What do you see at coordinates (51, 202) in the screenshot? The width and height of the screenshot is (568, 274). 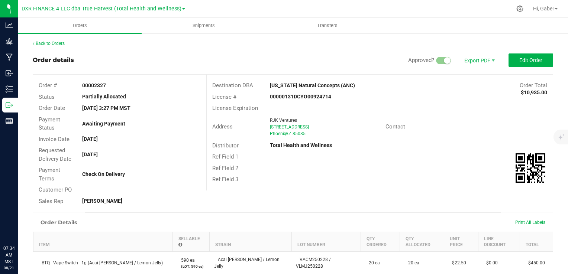 I see `span: Sales Rep` at bounding box center [51, 202].